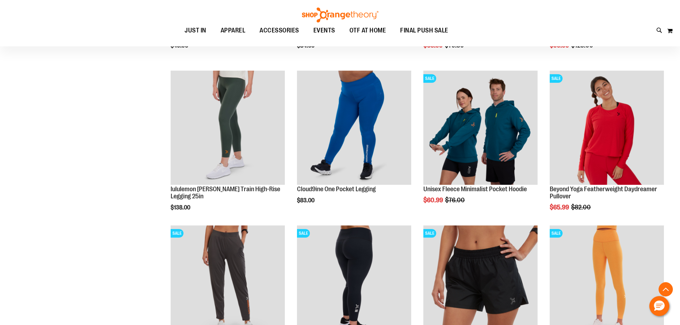 Image resolution: width=680 pixels, height=325 pixels. What do you see at coordinates (607, 128) in the screenshot?
I see `a: Product image for Beyond Yoga Featherweight Daydreamer PulloverSALE` at bounding box center [607, 128].